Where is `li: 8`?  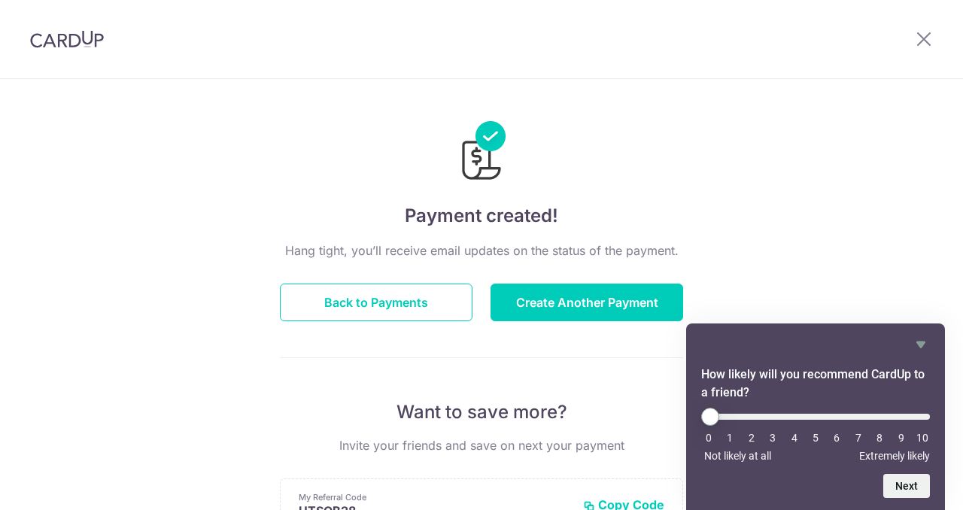
li: 8 is located at coordinates (880, 438).